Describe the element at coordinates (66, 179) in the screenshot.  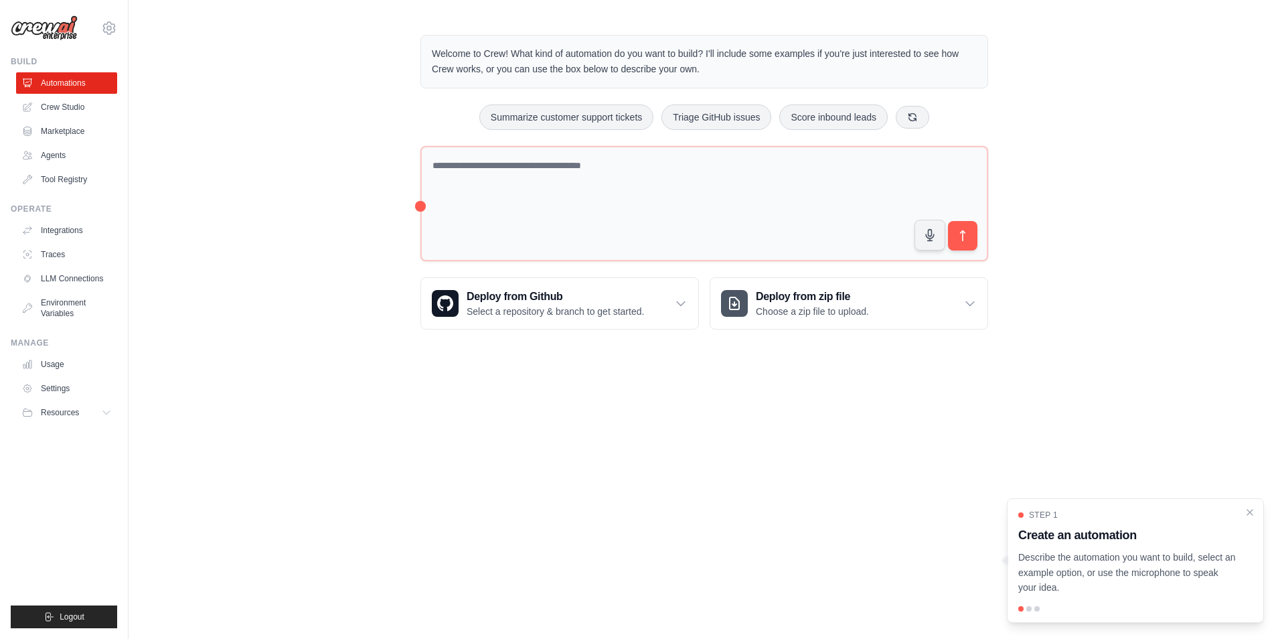
I see `a: Tool Registry` at that location.